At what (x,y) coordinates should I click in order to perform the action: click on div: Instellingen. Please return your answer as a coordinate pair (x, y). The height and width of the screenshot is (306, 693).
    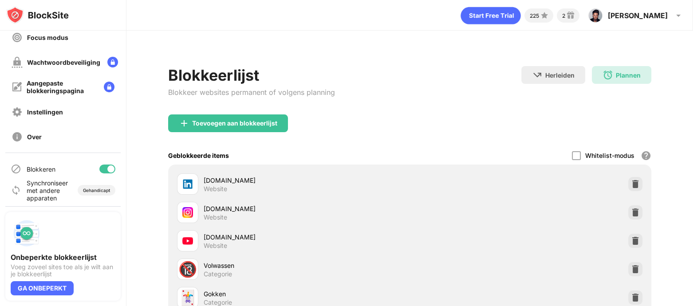
    Looking at the image, I should click on (45, 112).